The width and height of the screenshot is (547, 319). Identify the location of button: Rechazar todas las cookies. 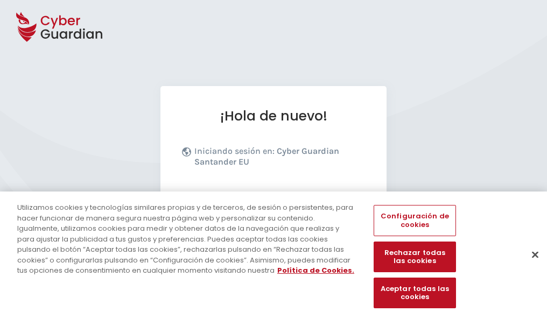
(415, 257).